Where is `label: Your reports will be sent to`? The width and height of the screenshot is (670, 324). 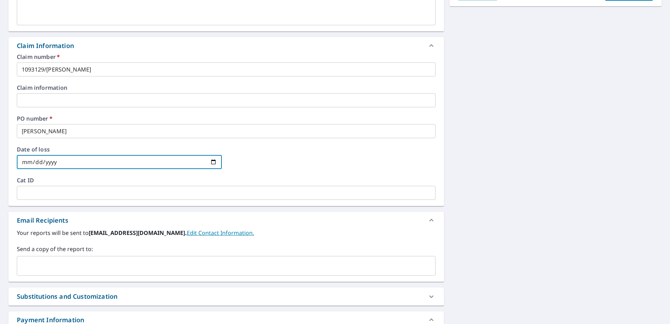 label: Your reports will be sent to is located at coordinates (226, 233).